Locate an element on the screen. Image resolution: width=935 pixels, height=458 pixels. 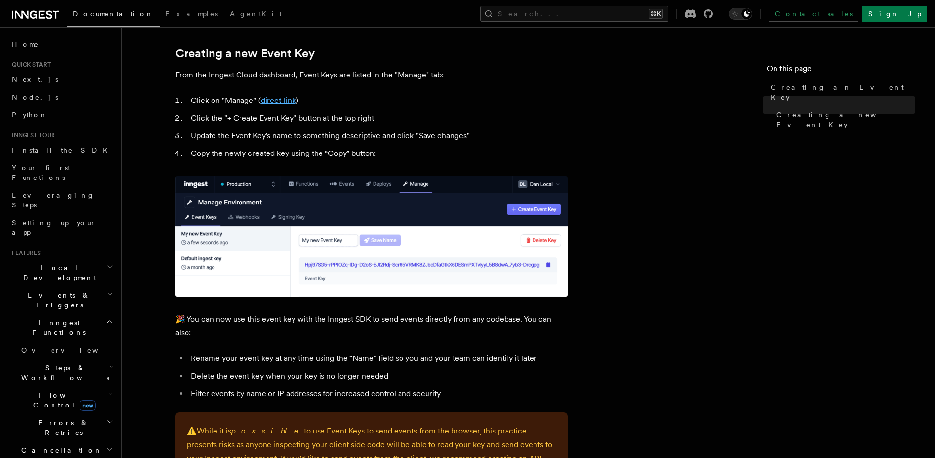
span: Features is located at coordinates (24, 253).